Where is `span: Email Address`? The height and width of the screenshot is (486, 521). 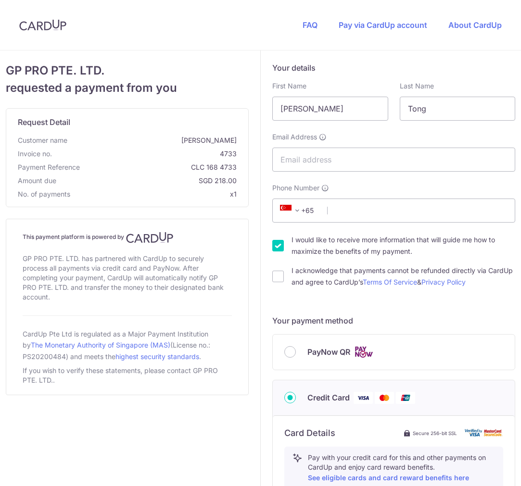
span: Email Address is located at coordinates (294, 137).